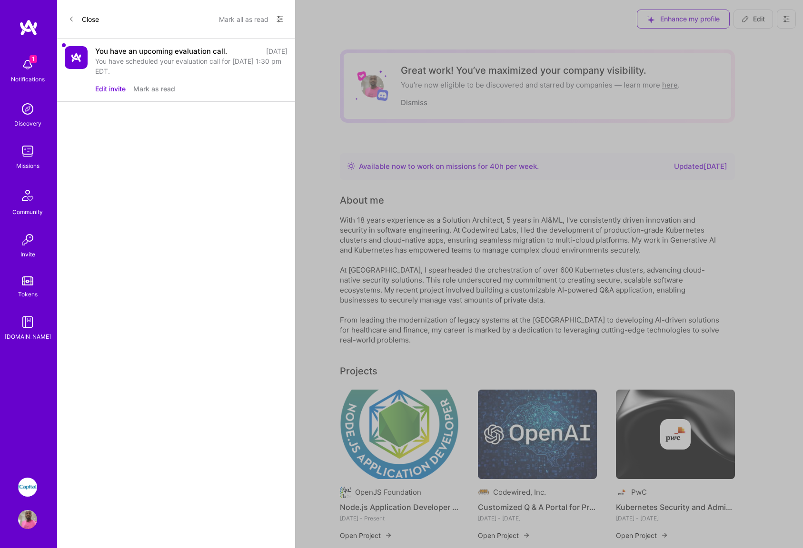  Describe the element at coordinates (28, 240) in the screenshot. I see `img: Invite` at that location.